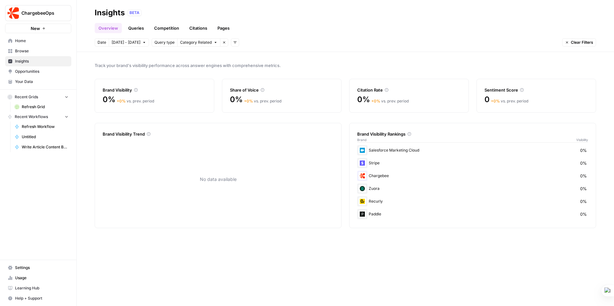  I want to click on button: New, so click(38, 28).